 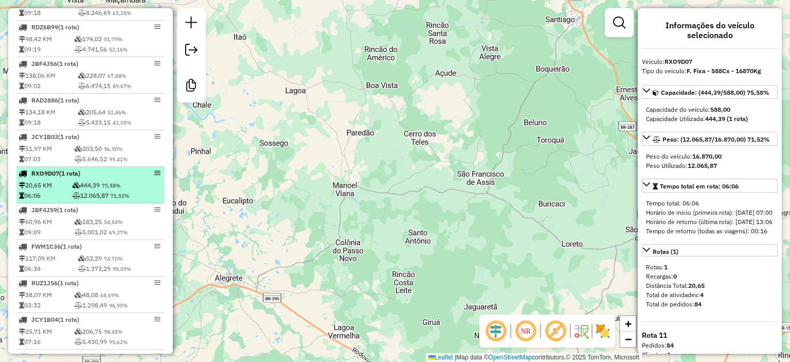 What do you see at coordinates (710, 286) in the screenshot?
I see `div: Distância Total:` at bounding box center [710, 286].